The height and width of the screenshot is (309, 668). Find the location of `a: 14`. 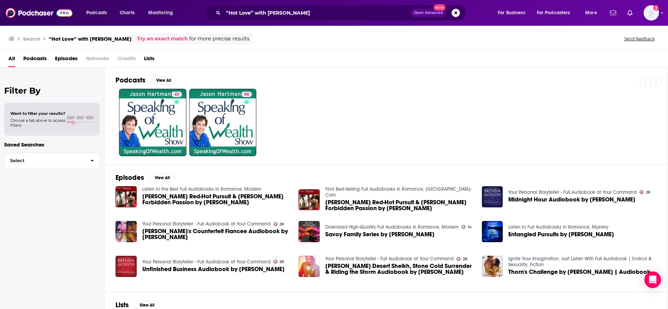

a: 14 is located at coordinates (467, 227).